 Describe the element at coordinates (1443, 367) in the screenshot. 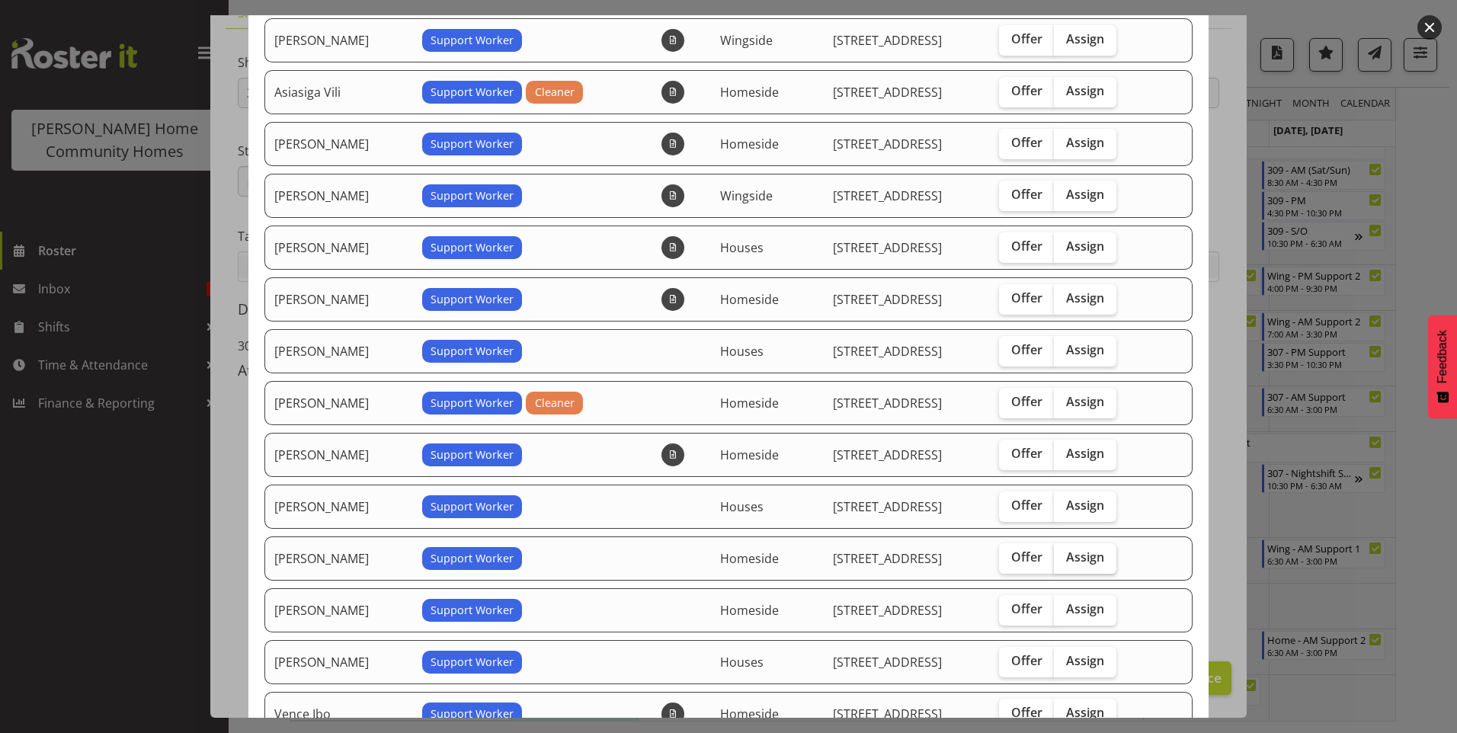

I see `button: Feedback - Show survey` at that location.